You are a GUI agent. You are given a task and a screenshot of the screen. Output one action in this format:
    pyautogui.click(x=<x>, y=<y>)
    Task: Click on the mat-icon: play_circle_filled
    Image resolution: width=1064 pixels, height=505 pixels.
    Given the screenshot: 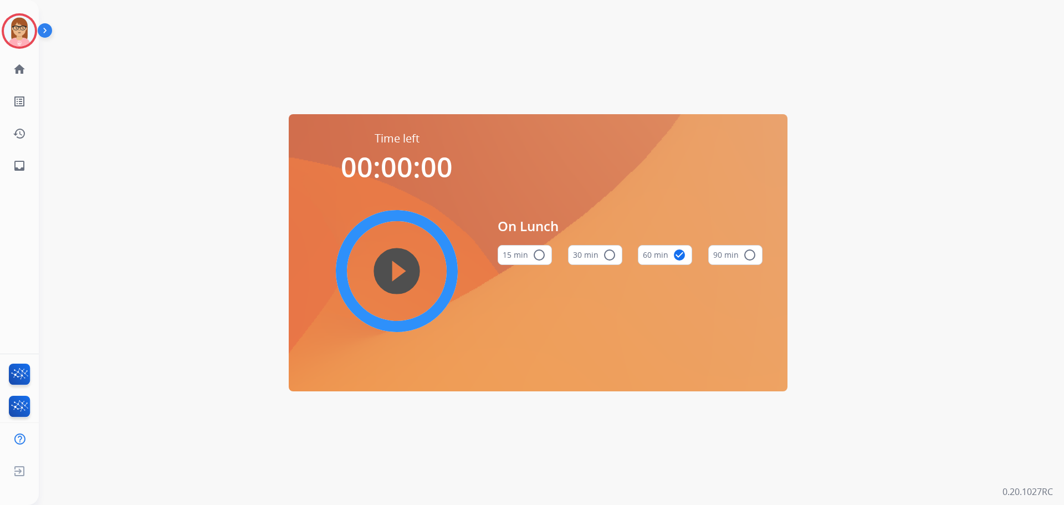 What is the action you would take?
    pyautogui.click(x=397, y=271)
    